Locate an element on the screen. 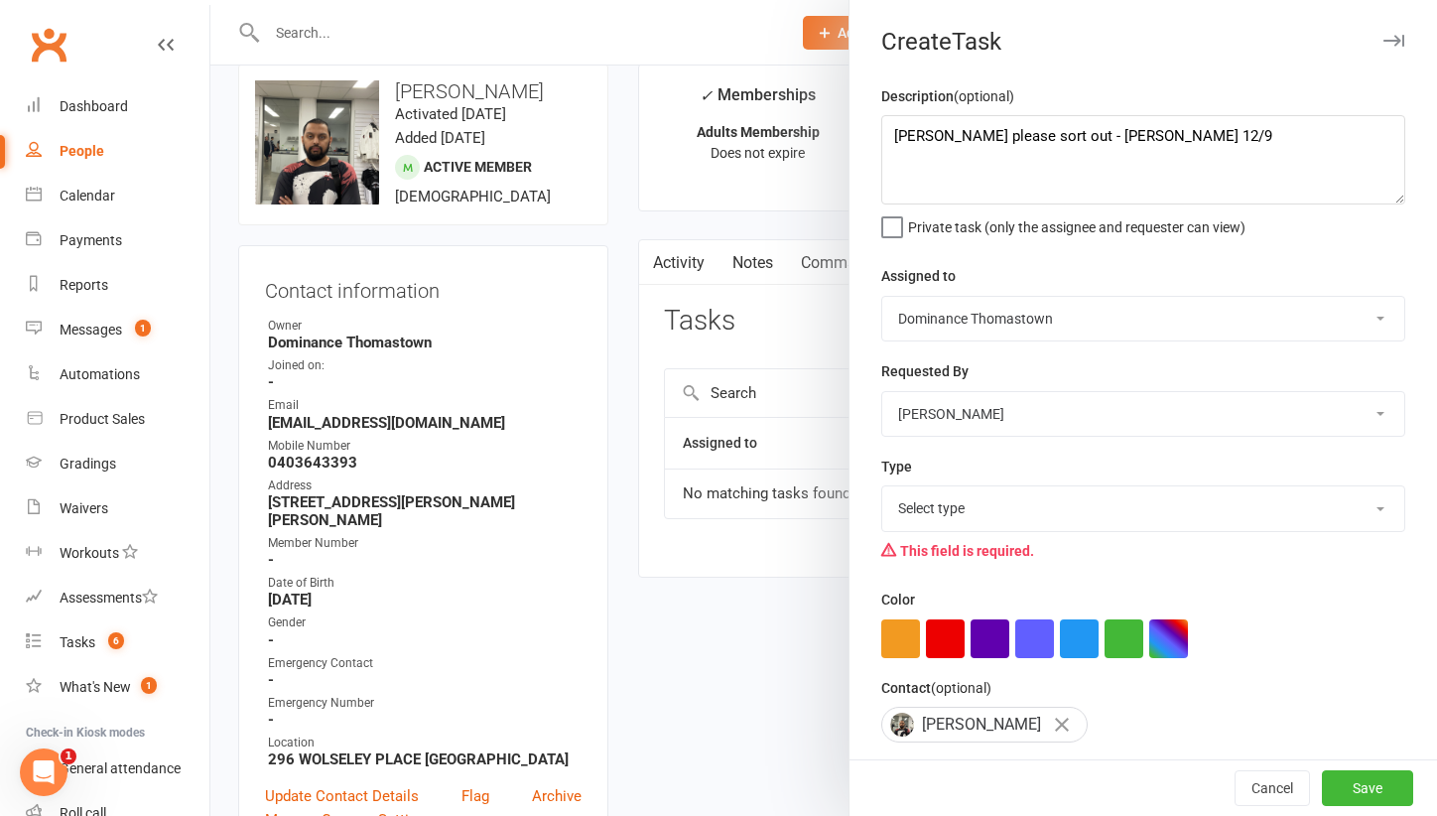 This screenshot has height=816, width=1437. a: People is located at coordinates (117, 151).